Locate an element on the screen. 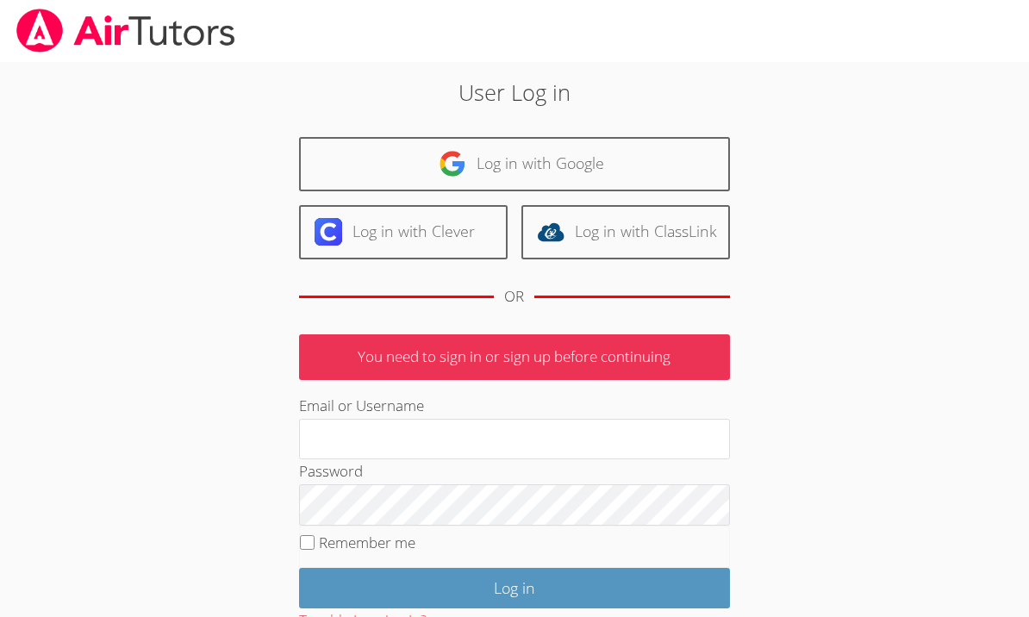 The image size is (1029, 617). img: clever-logo-6eab21bc6e7a338710f1a6ff85c0baf02591cd810cc4098c63d3a4b26e2feb20.svg is located at coordinates (328, 232).